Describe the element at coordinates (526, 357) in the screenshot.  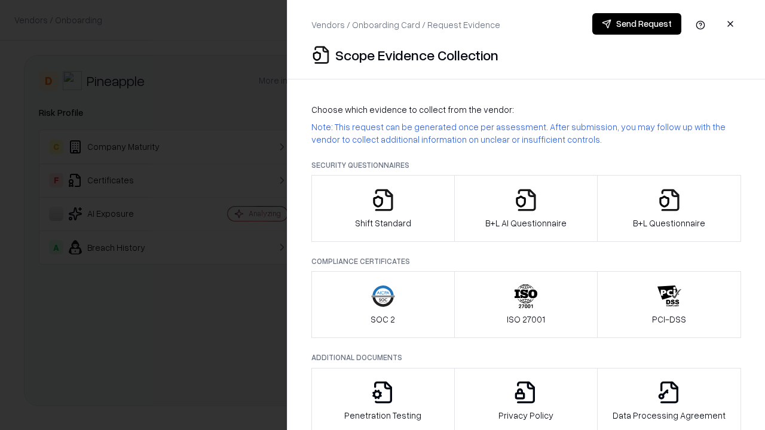
I see `p: Additional Documents` at that location.